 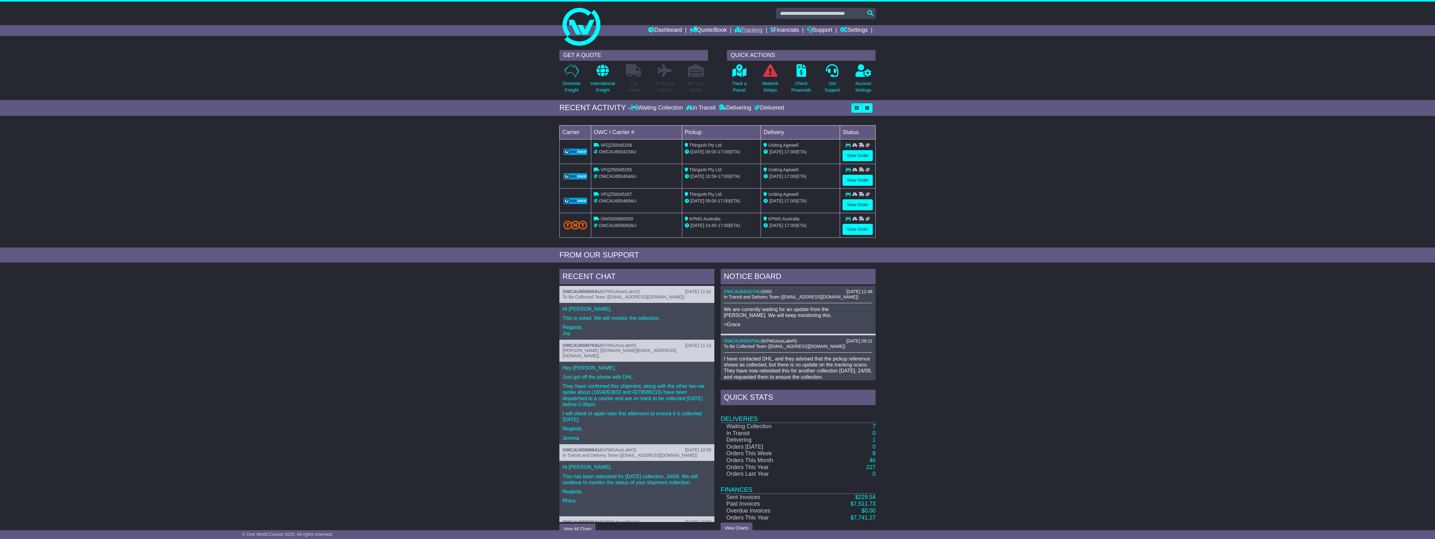 I want to click on div: FROM OUR SUPPORT, so click(x=718, y=255).